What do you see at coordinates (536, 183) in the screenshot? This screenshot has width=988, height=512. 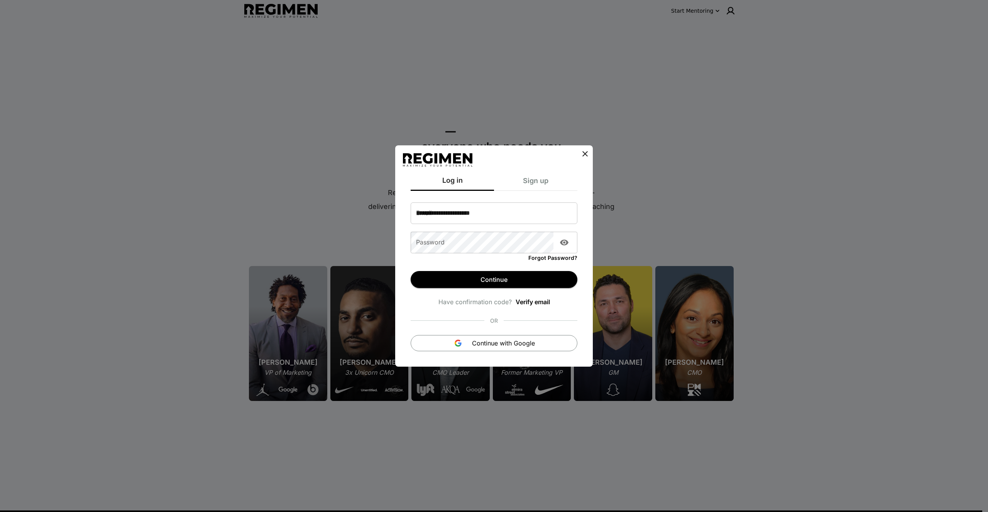 I see `div: Sign up` at bounding box center [536, 183].